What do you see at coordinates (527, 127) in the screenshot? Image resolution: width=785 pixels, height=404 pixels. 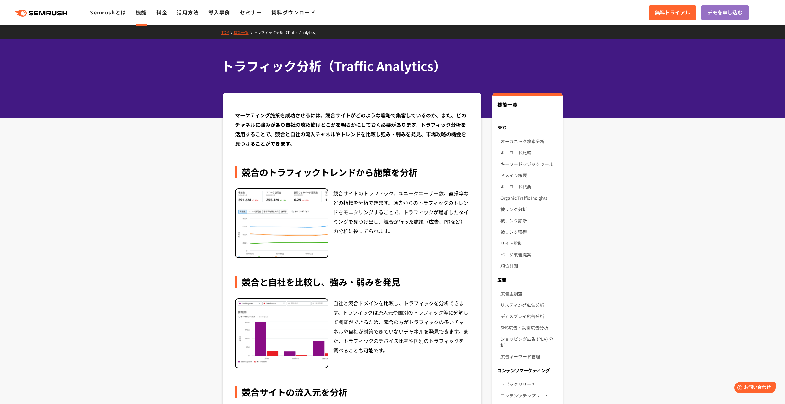 I see `div: SEO` at bounding box center [527, 127].